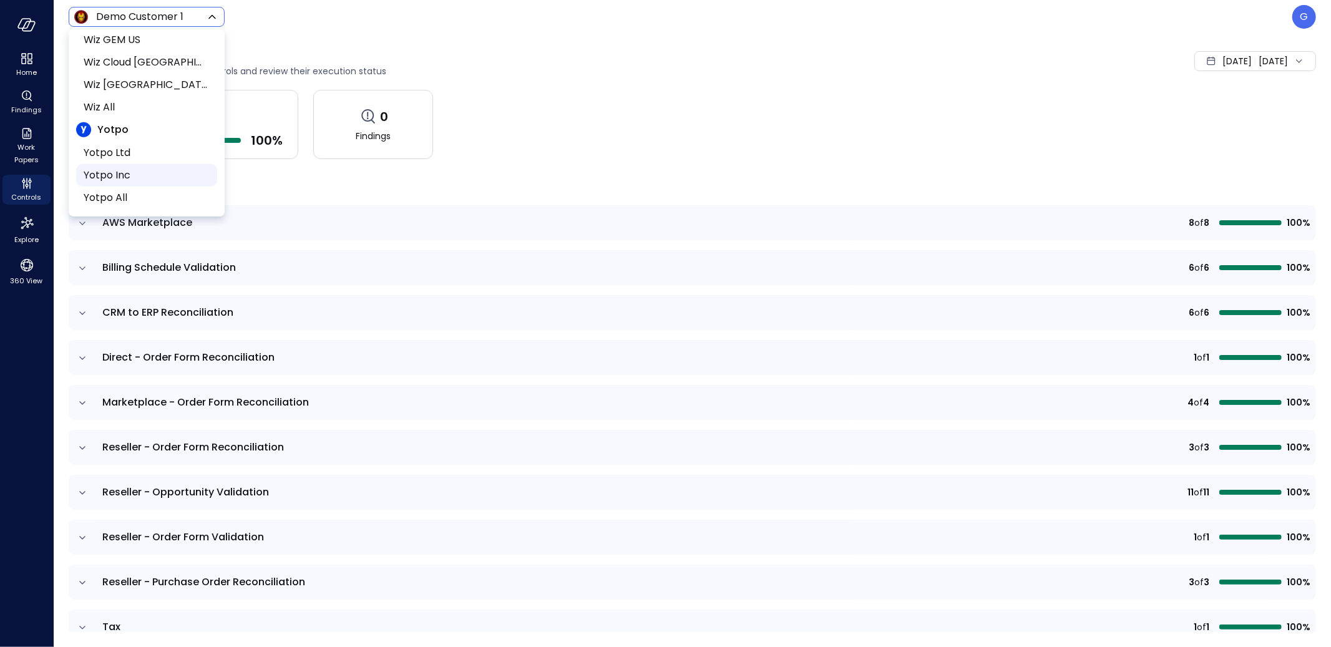 The image size is (1331, 647). I want to click on span: Yotpo Ltd, so click(145, 153).